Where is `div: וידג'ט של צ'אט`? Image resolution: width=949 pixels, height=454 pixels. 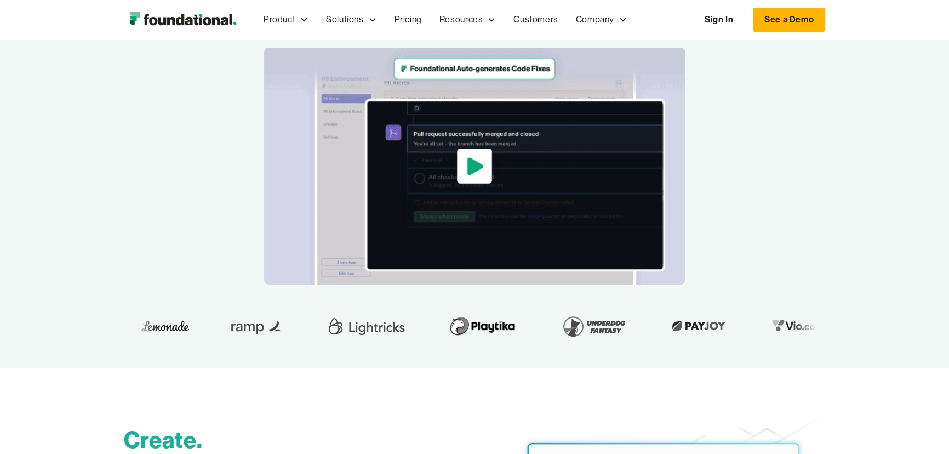 div: וידג'ט של צ'אט is located at coordinates (922, 428).